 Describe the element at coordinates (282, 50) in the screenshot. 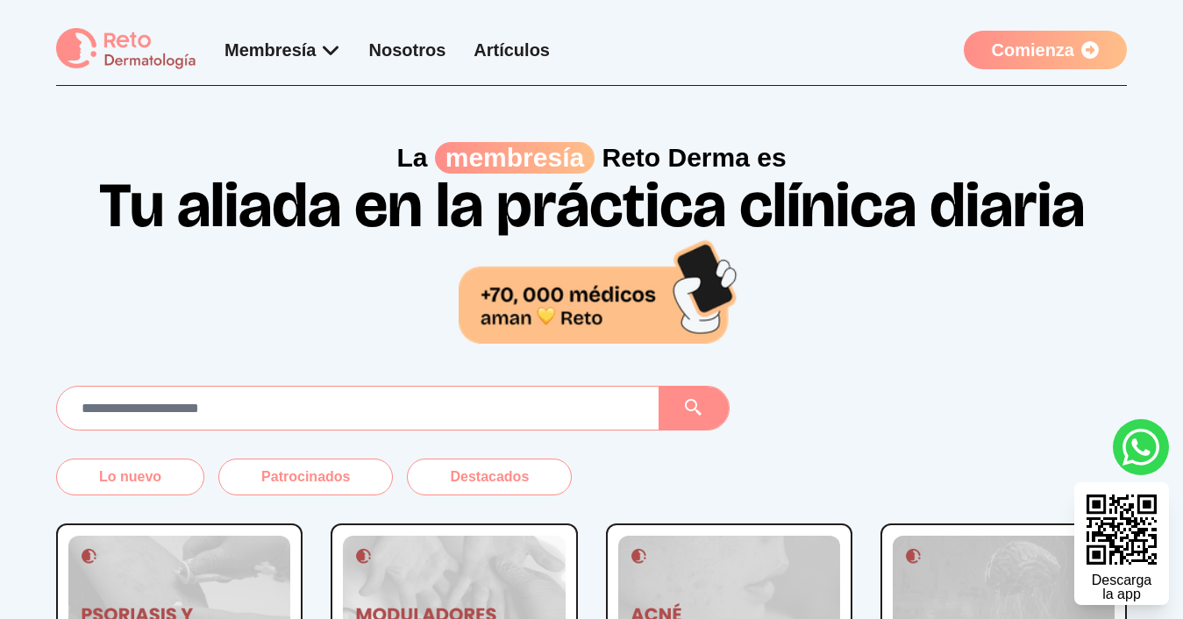

I see `div: Membresía` at that location.